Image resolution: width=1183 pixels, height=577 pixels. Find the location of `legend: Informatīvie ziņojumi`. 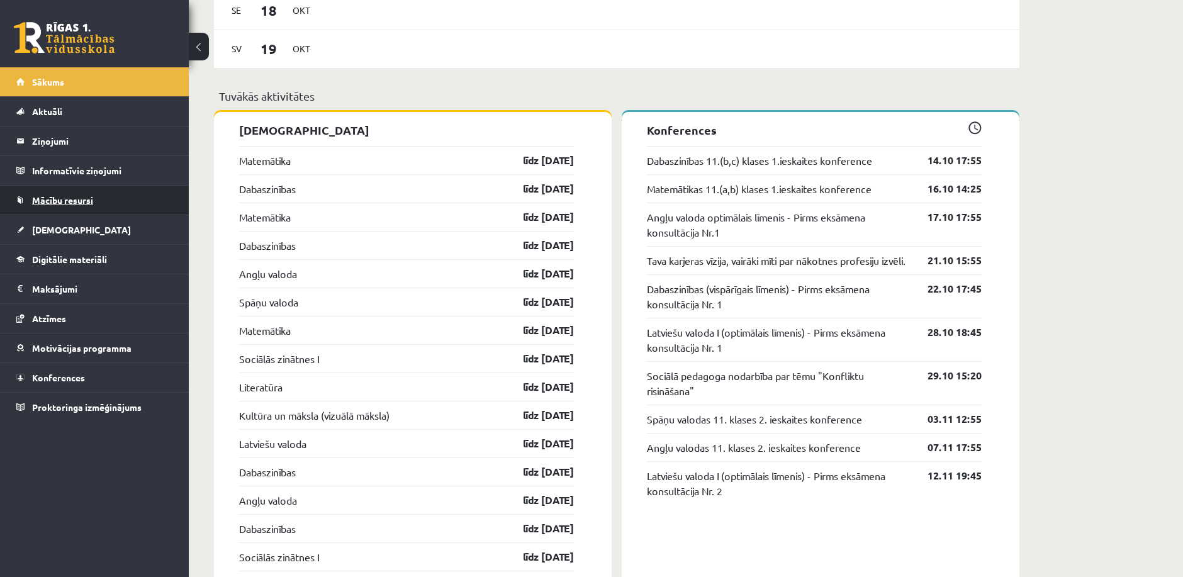

legend: Informatīvie ziņojumi is located at coordinates (103, 170).